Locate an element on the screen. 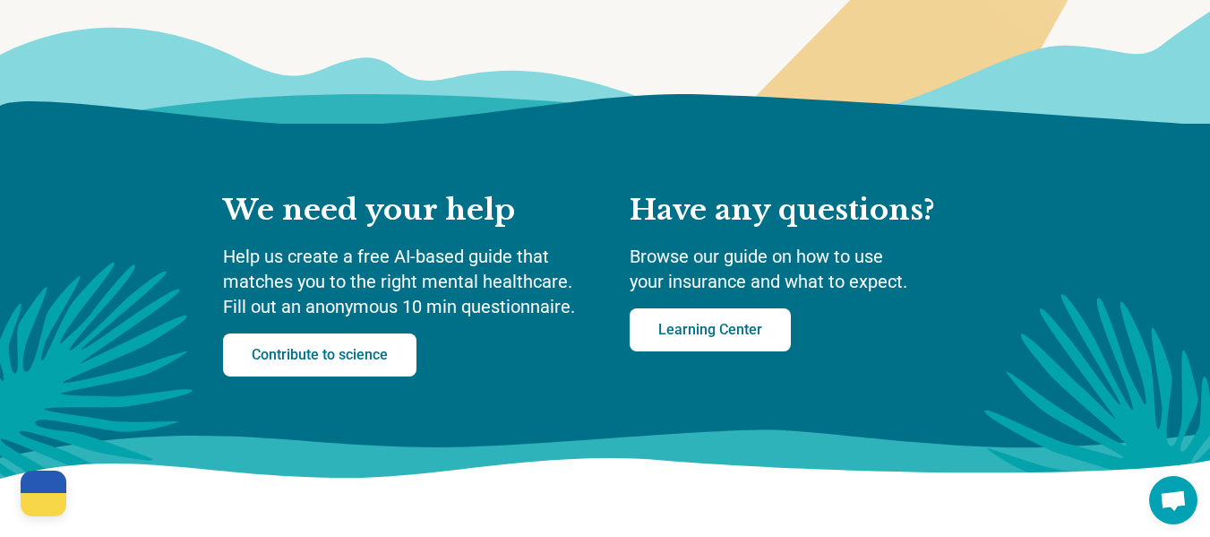  a: Contribute to science is located at coordinates (320, 355).